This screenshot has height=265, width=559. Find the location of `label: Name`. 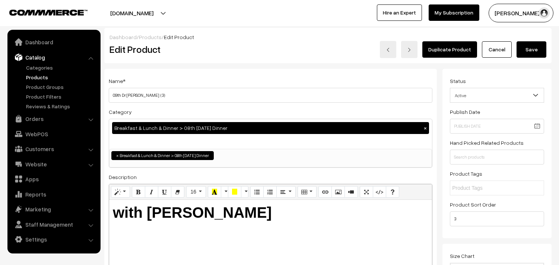

label: Name is located at coordinates (117, 81).